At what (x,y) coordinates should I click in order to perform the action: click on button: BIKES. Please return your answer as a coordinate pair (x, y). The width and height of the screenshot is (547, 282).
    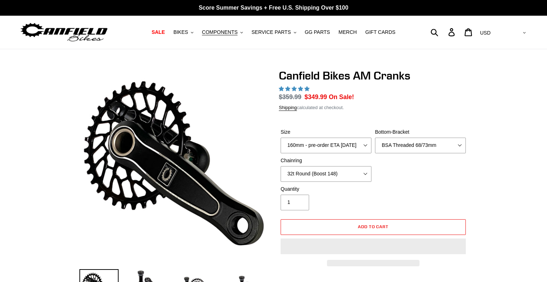
    Looking at the image, I should click on (184, 32).